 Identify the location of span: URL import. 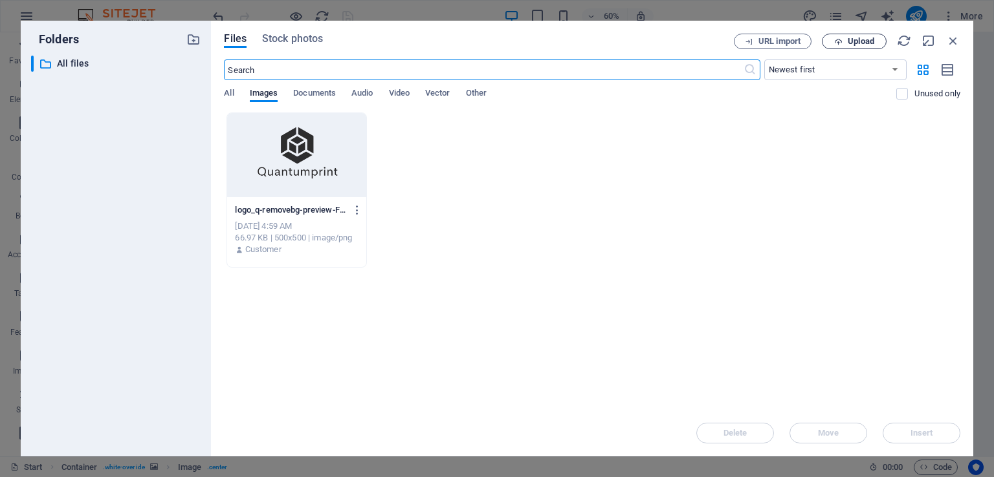
(779, 41).